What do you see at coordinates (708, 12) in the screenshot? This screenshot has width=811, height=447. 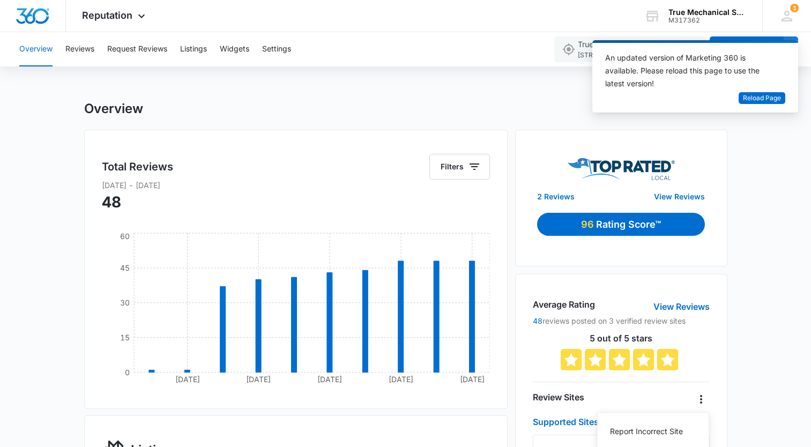 I see `div: account name` at bounding box center [708, 12].